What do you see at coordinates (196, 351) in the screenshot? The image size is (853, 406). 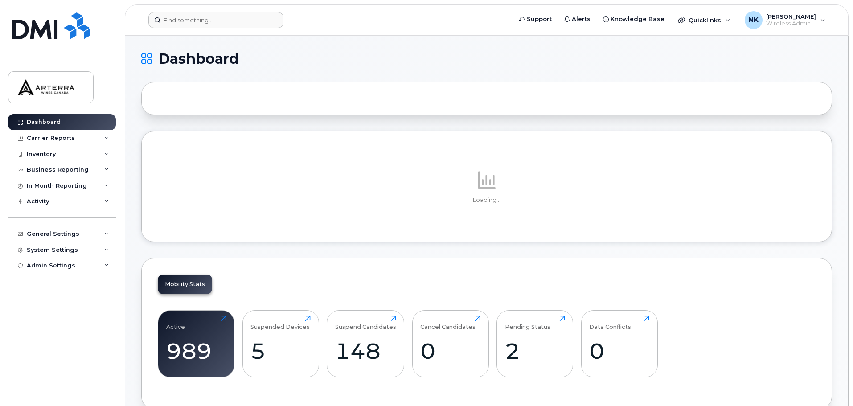 I see `div: 989` at bounding box center [196, 351].